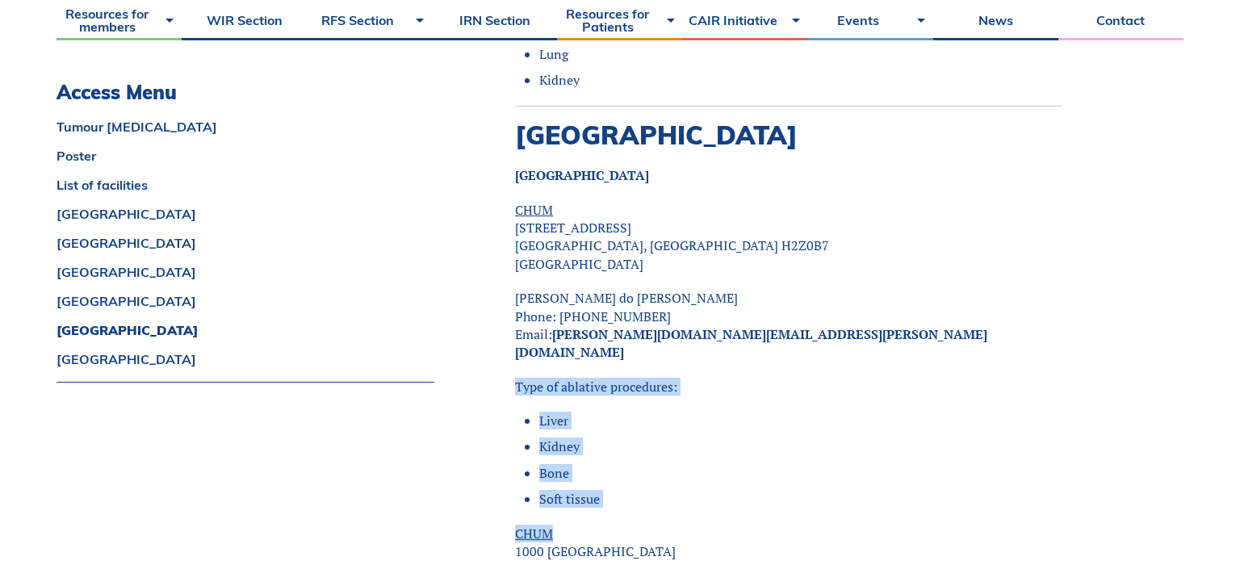 The image size is (1240, 561). I want to click on li: Soft tissue, so click(801, 499).